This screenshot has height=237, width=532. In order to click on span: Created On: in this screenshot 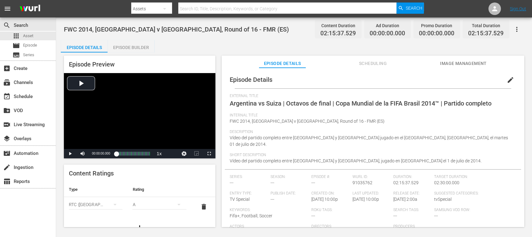, I will do `click(330, 193)`.